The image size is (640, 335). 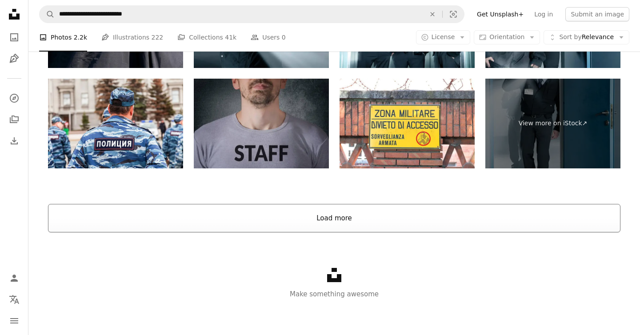 I want to click on a: Users 0, so click(x=268, y=37).